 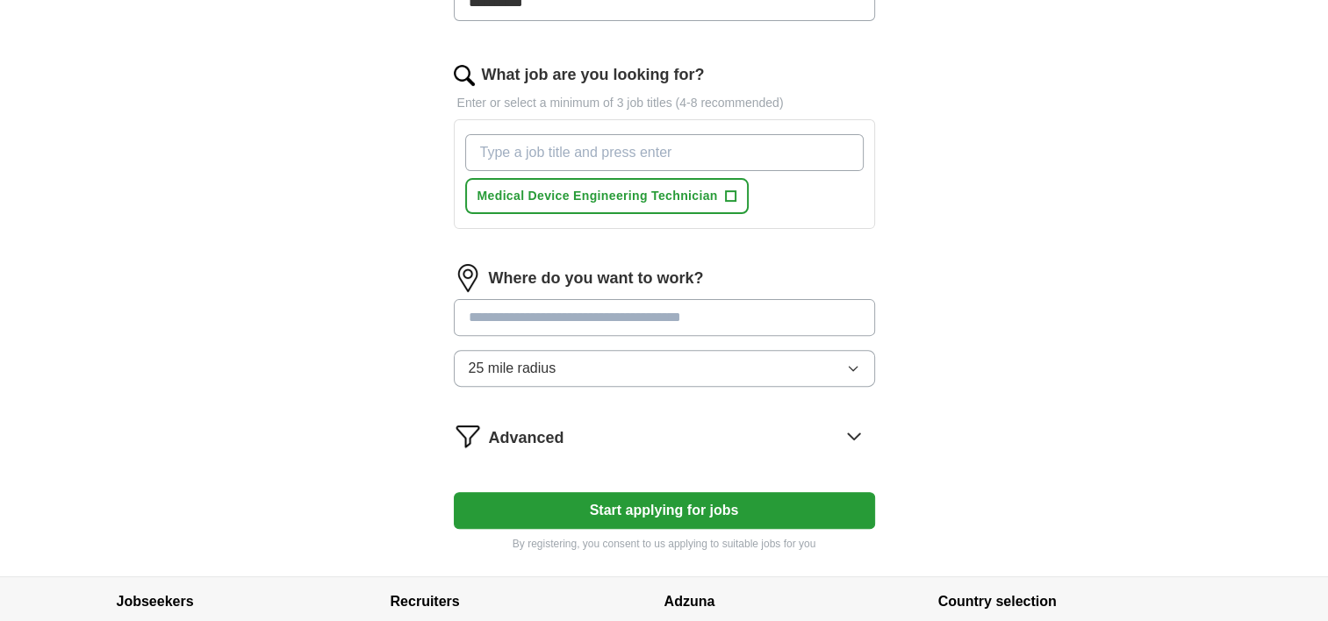 What do you see at coordinates (527, 438) in the screenshot?
I see `span: Advanced` at bounding box center [527, 438].